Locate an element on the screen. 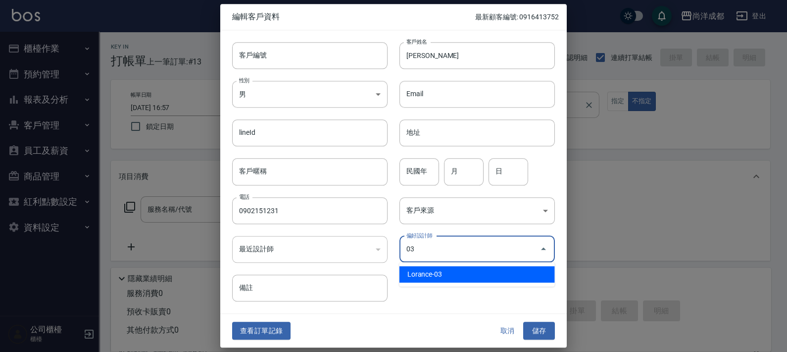 Image resolution: width=787 pixels, height=352 pixels. span: 編輯客戶資料 is located at coordinates (354, 17).